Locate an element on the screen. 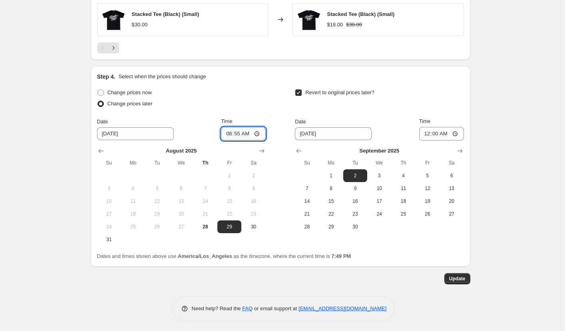  button: Monday September 22 2025 is located at coordinates (331, 214).